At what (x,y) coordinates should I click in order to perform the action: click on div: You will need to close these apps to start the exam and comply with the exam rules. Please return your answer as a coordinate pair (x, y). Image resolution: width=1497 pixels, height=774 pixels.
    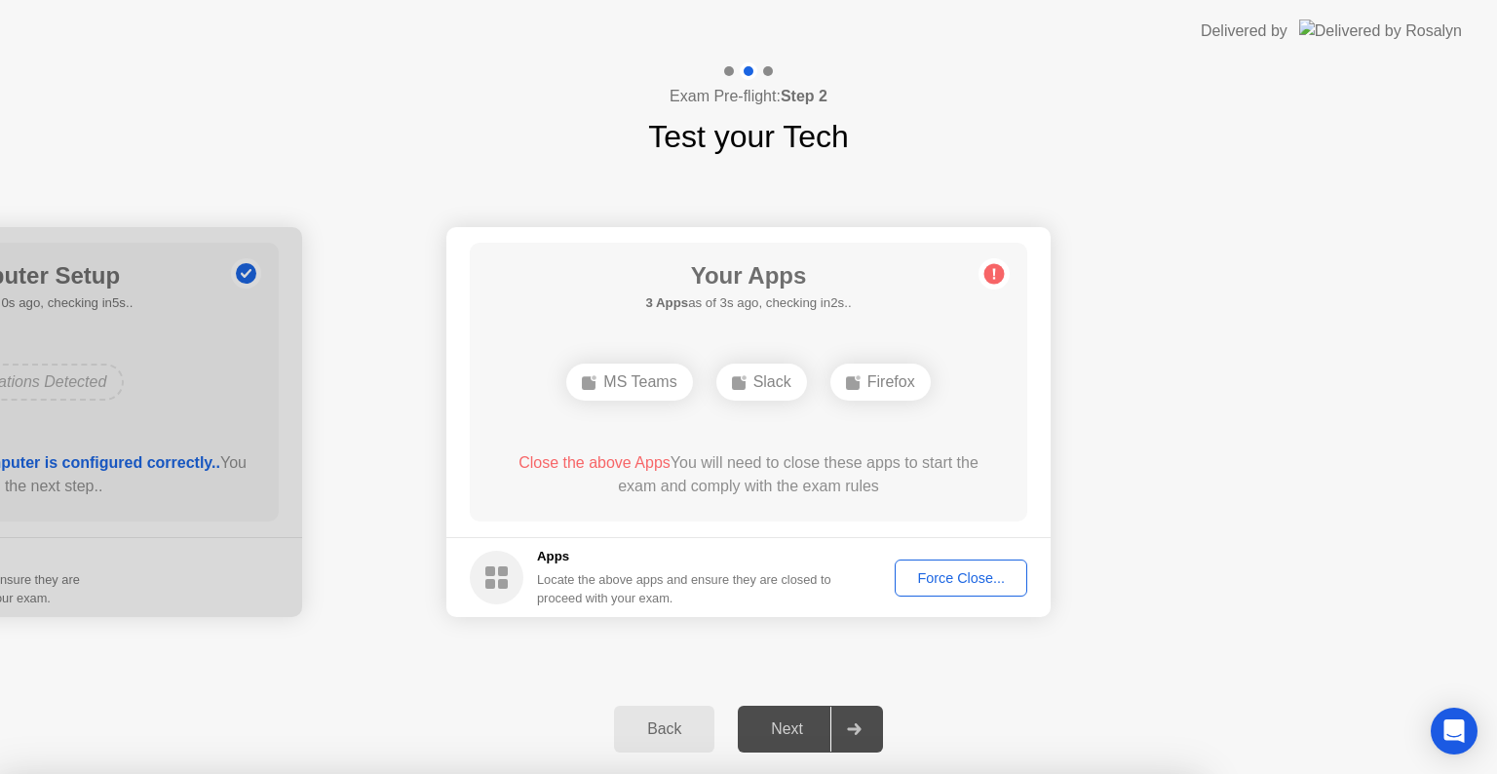
    Looking at the image, I should click on (748, 475).